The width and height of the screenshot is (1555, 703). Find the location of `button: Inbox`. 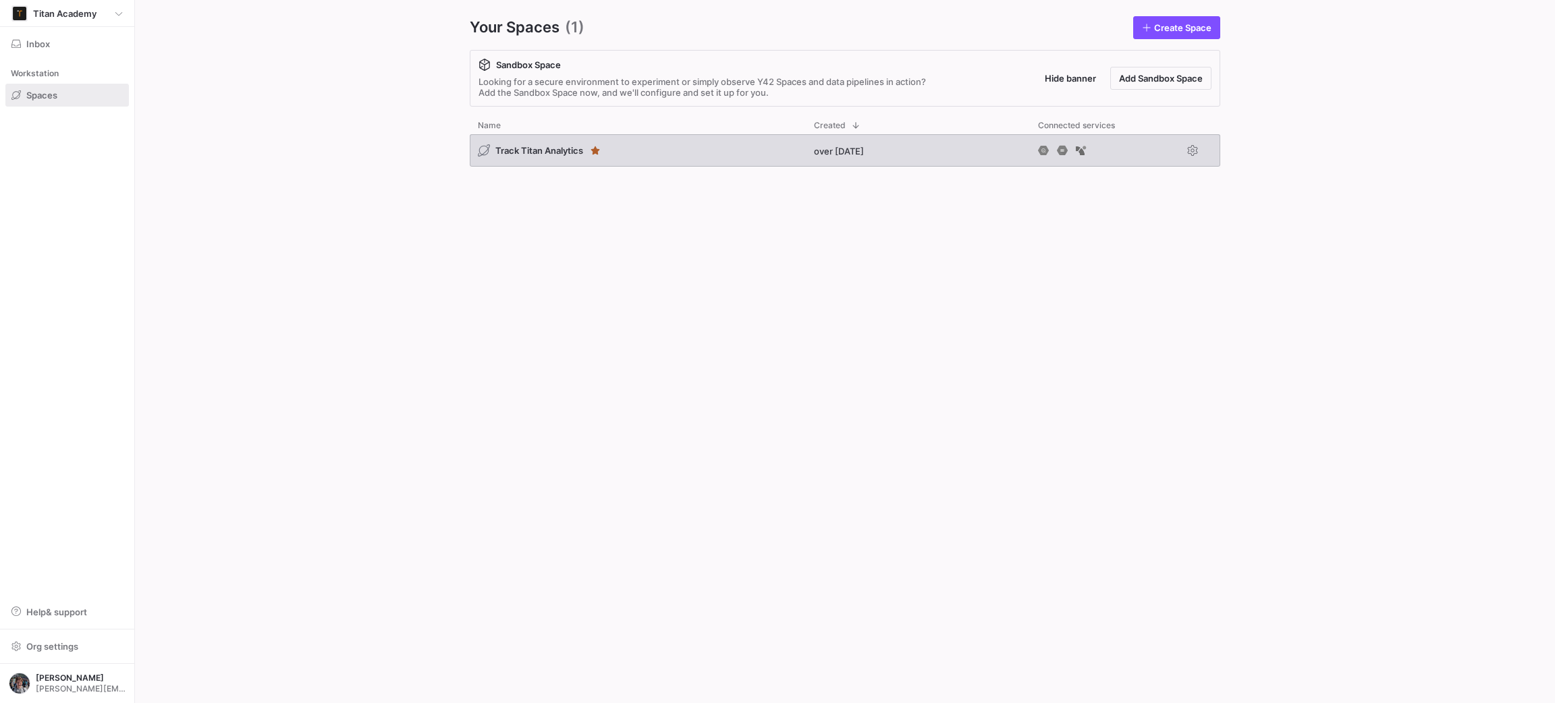

button: Inbox is located at coordinates (67, 44).